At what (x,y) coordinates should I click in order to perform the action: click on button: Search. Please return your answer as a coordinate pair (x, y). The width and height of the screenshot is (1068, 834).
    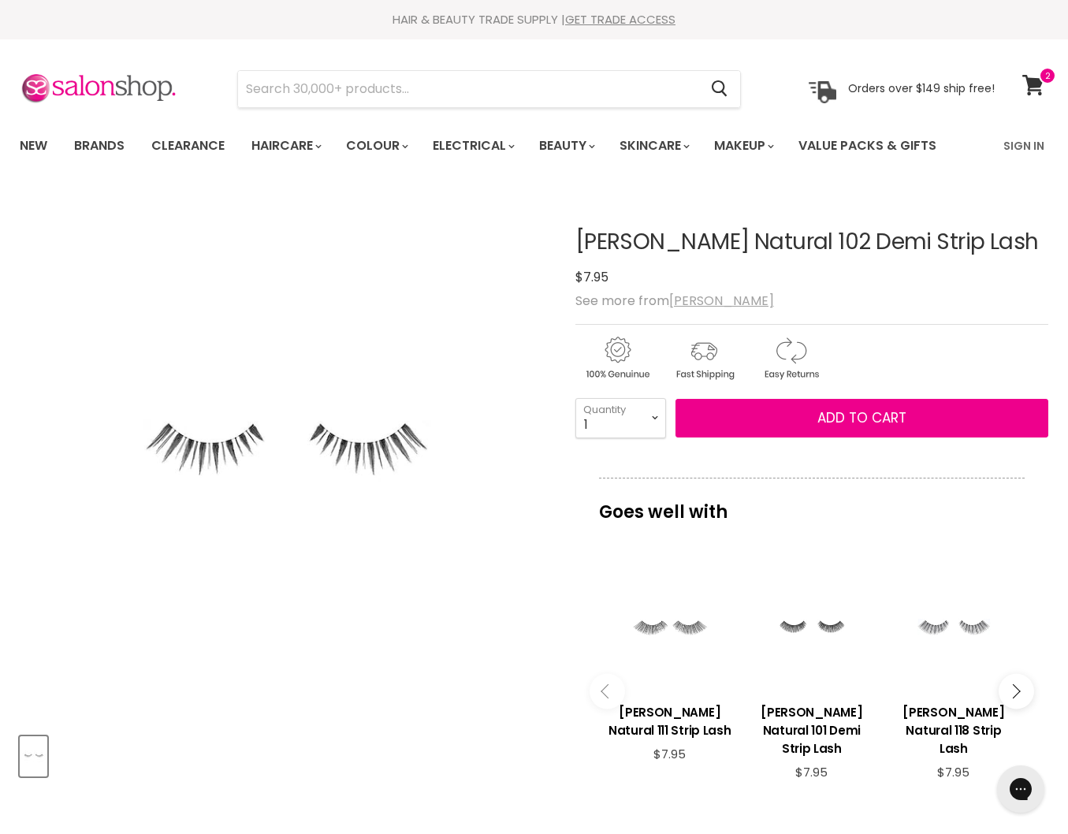
    Looking at the image, I should click on (719, 89).